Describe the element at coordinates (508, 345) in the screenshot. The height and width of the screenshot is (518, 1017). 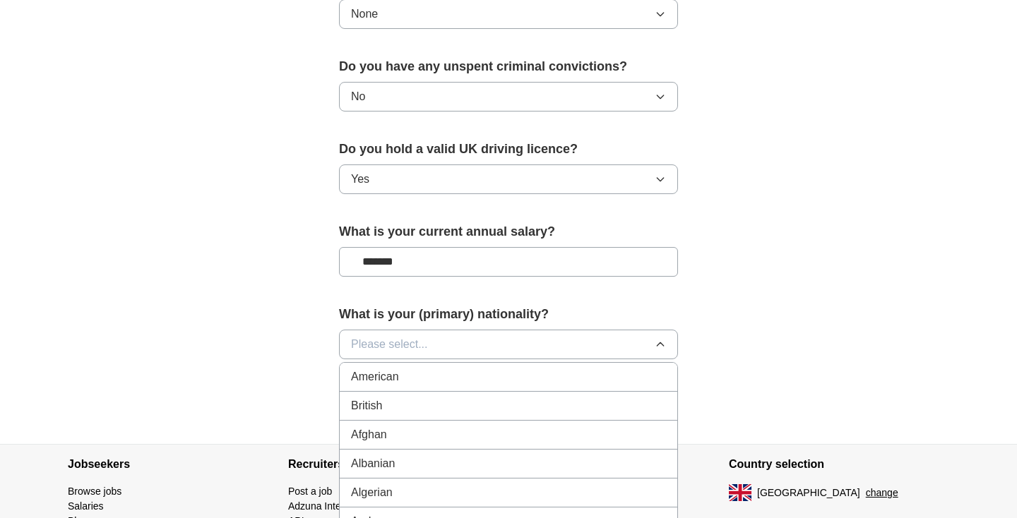
I see `button: Please select...` at that location.